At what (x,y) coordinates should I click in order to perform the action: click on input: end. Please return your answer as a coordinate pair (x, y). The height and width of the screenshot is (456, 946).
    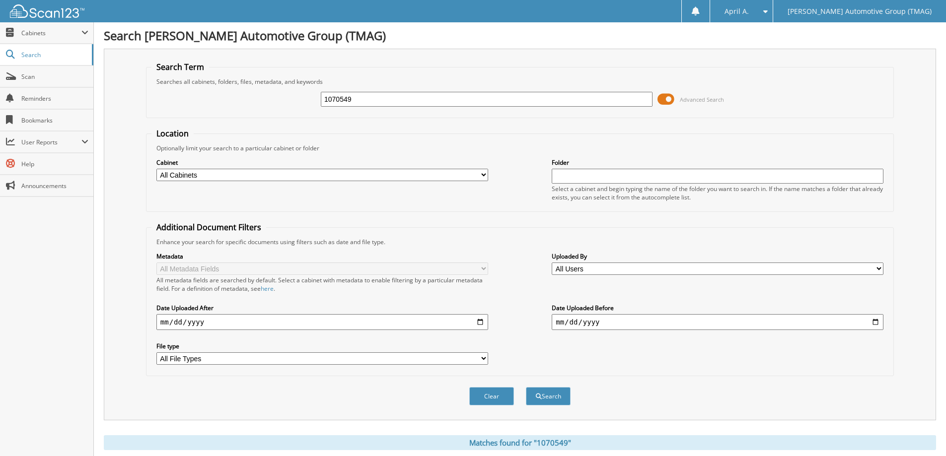
    Looking at the image, I should click on (718, 322).